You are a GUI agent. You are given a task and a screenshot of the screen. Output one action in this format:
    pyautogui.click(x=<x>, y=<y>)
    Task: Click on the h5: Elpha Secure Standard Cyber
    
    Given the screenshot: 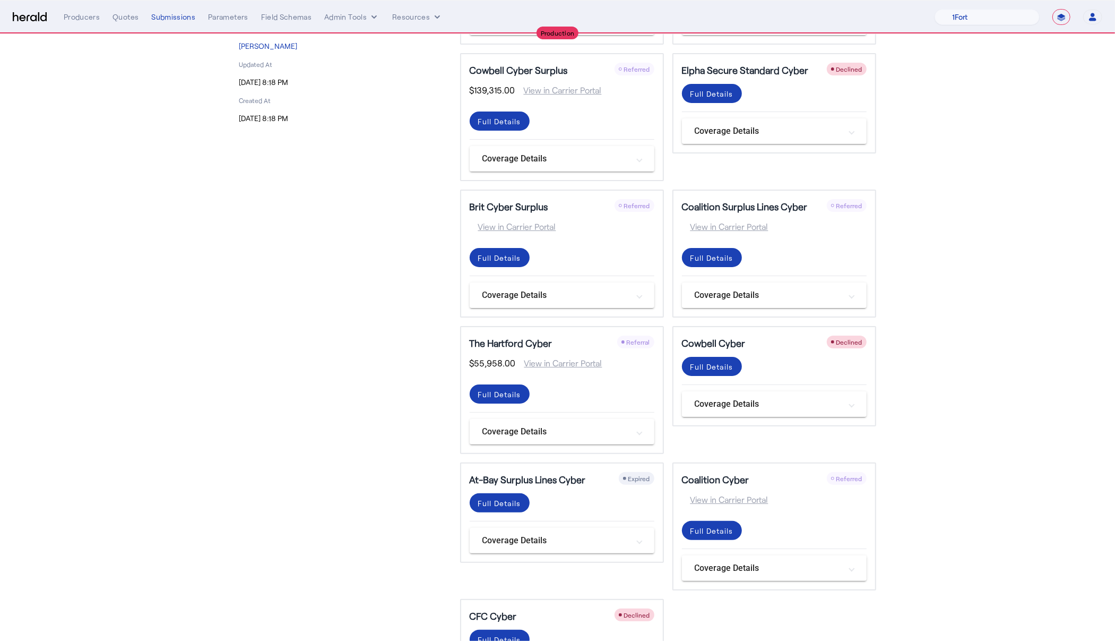 What is the action you would take?
    pyautogui.click(x=745, y=70)
    